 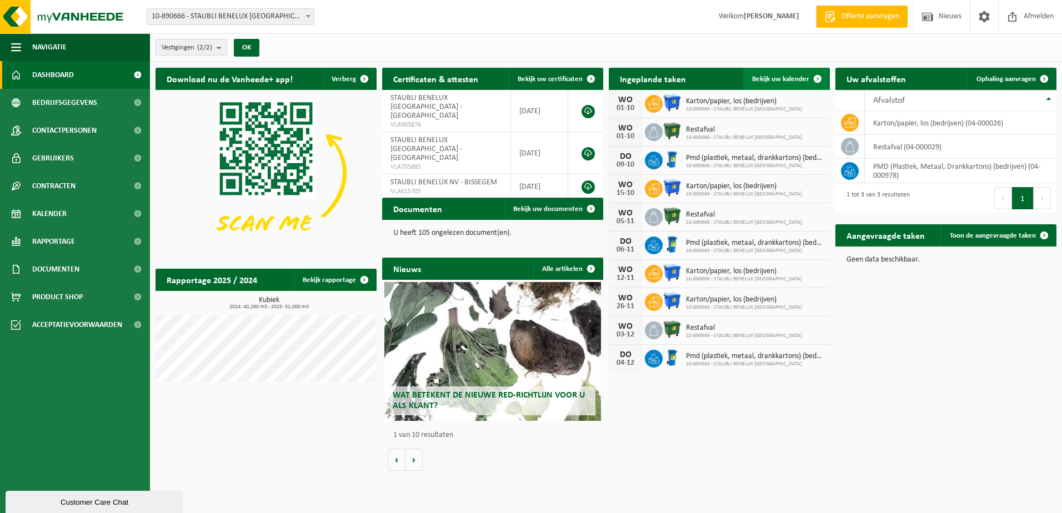 I want to click on div: 06-11, so click(x=625, y=250).